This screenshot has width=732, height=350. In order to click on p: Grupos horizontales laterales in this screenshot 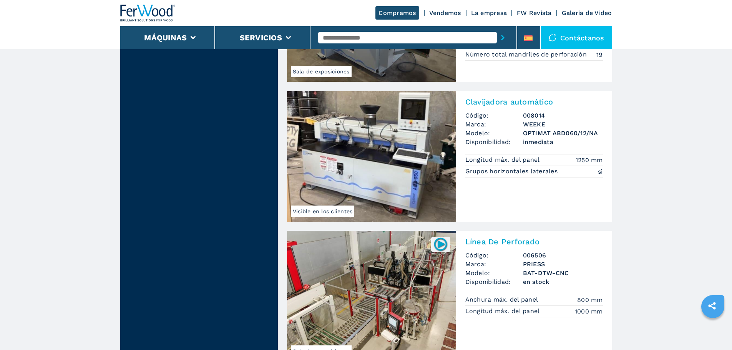, I will do `click(512, 171)`.